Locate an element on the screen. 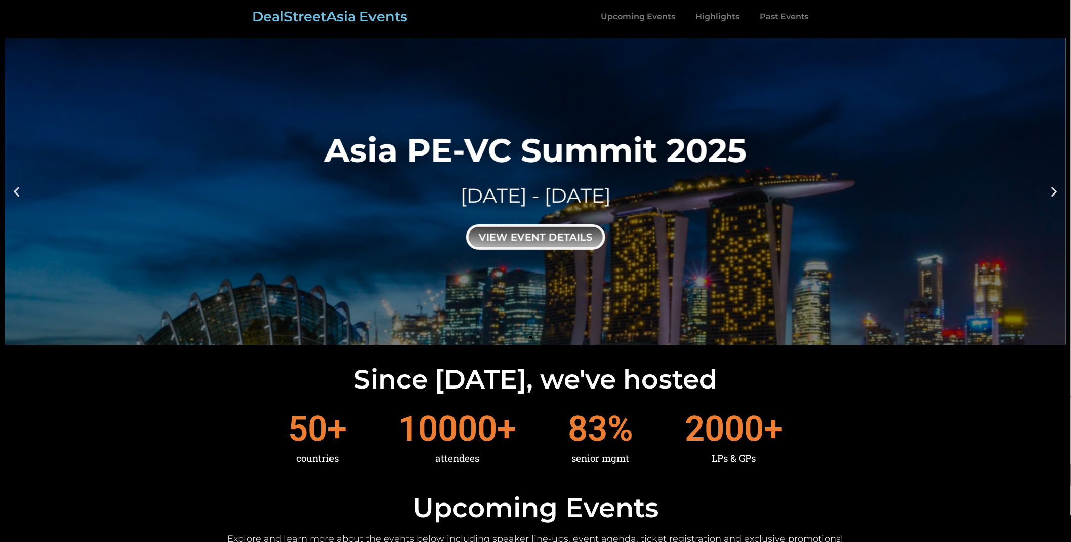 Image resolution: width=1071 pixels, height=542 pixels. span: 10000 is located at coordinates (447, 428).